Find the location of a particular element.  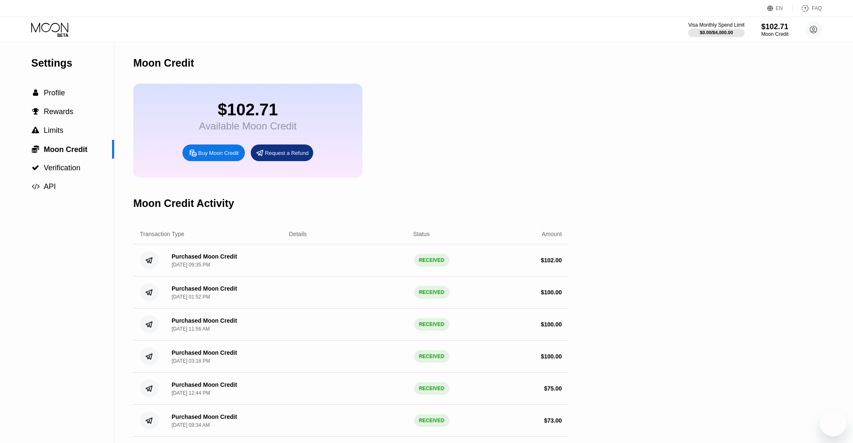

span: Profile is located at coordinates (54, 93).